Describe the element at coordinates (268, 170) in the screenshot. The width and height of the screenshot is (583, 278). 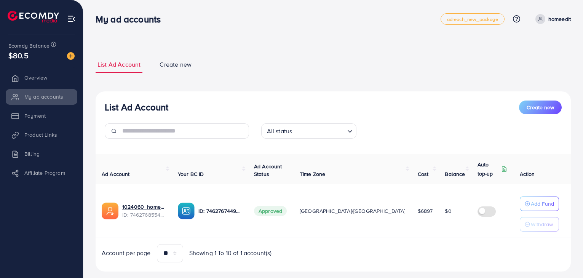
I see `span: Ad Account Status` at that location.